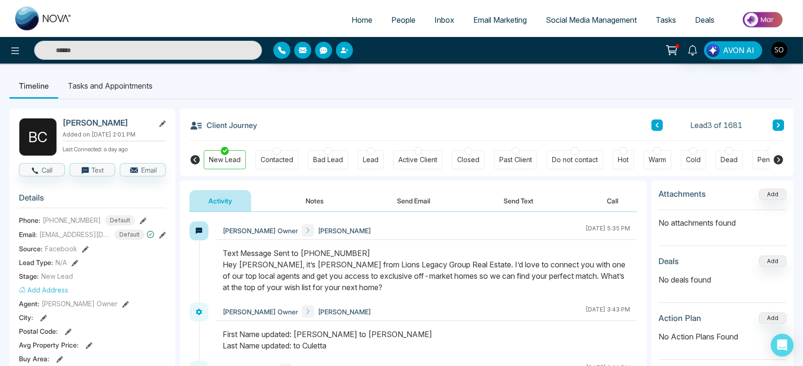 This screenshot has height=366, width=803. Describe the element at coordinates (414, 200) in the screenshot. I see `button: Send Email` at that location.